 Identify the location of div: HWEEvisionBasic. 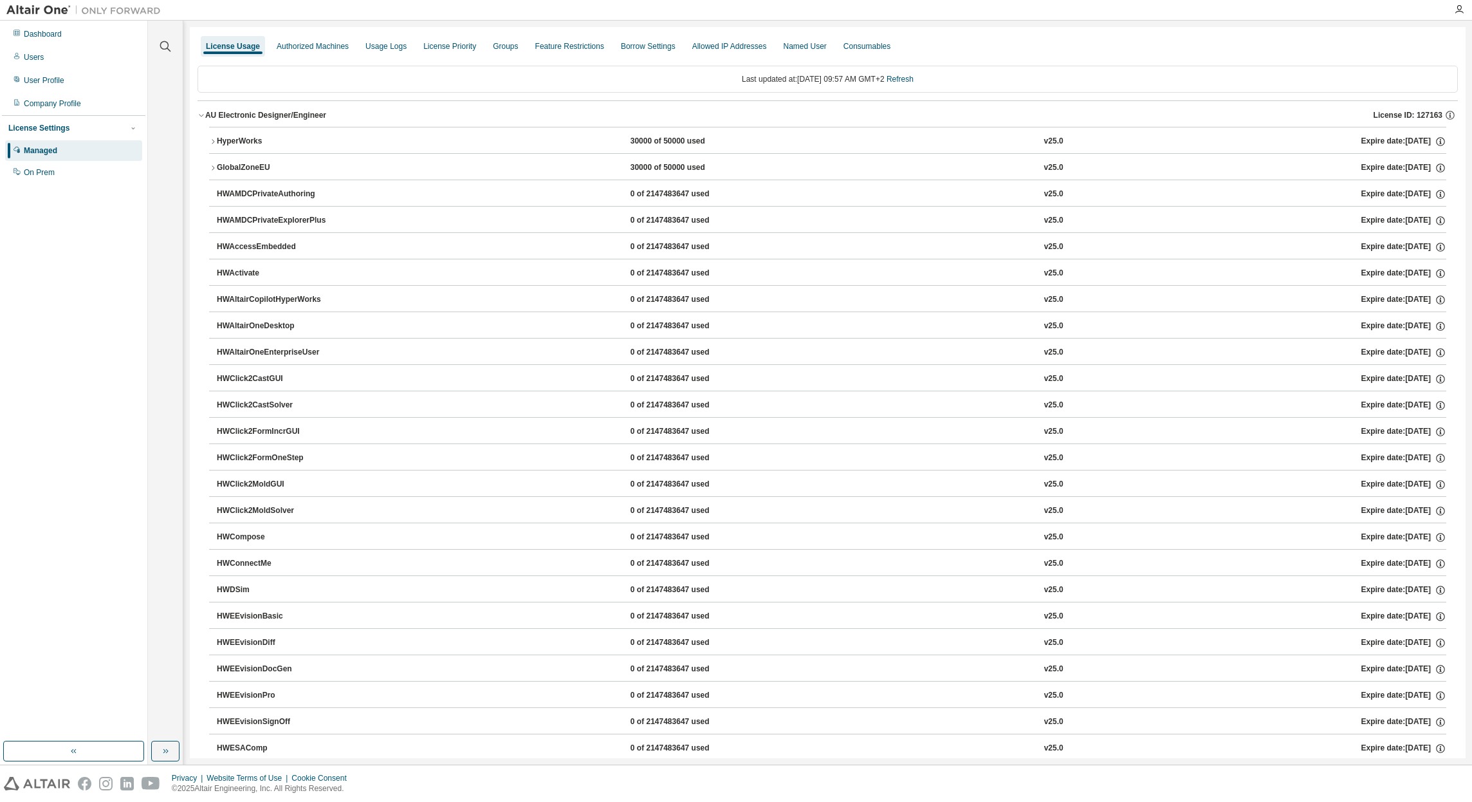
(275, 616).